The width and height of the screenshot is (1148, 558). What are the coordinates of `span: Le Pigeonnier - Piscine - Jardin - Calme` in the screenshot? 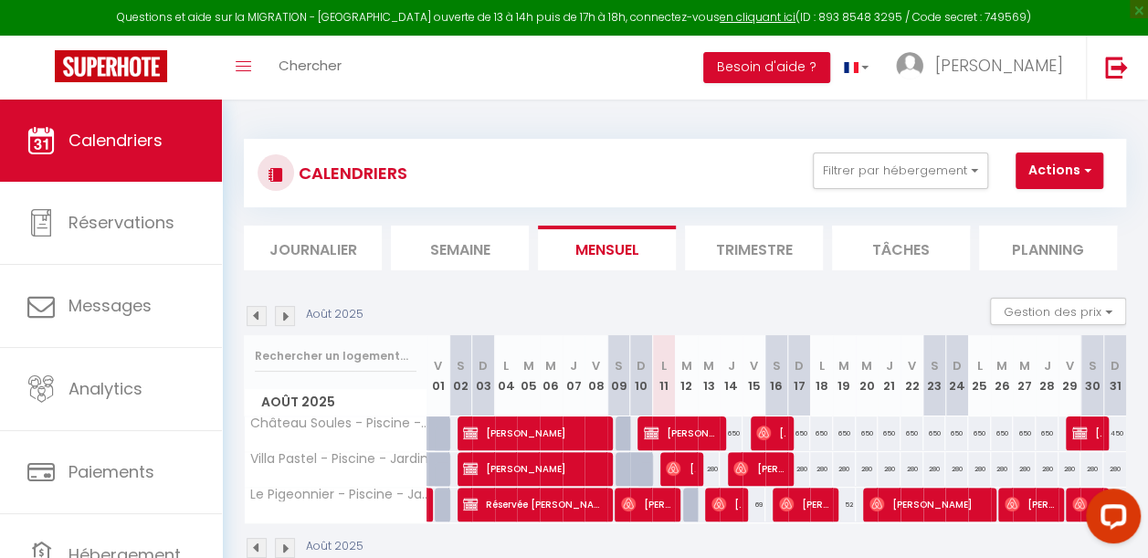 It's located at (339, 494).